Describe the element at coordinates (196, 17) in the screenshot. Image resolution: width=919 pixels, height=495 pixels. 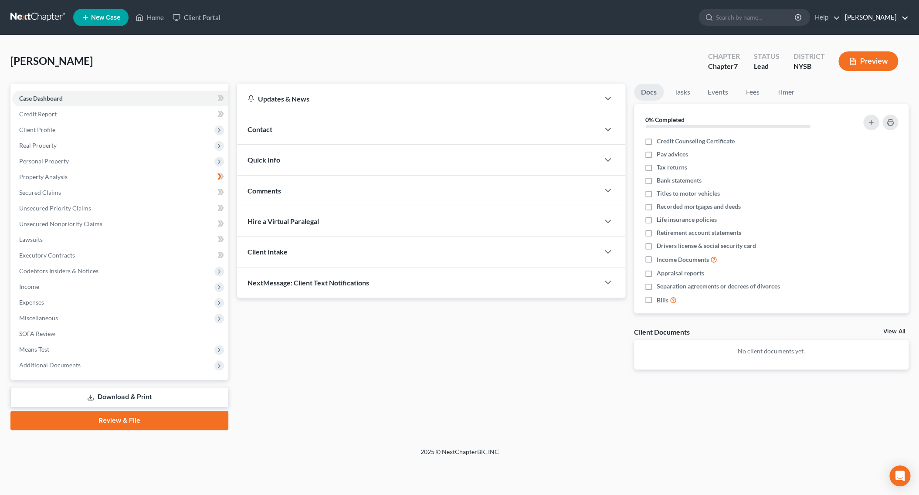
I see `a: Client Portal` at that location.